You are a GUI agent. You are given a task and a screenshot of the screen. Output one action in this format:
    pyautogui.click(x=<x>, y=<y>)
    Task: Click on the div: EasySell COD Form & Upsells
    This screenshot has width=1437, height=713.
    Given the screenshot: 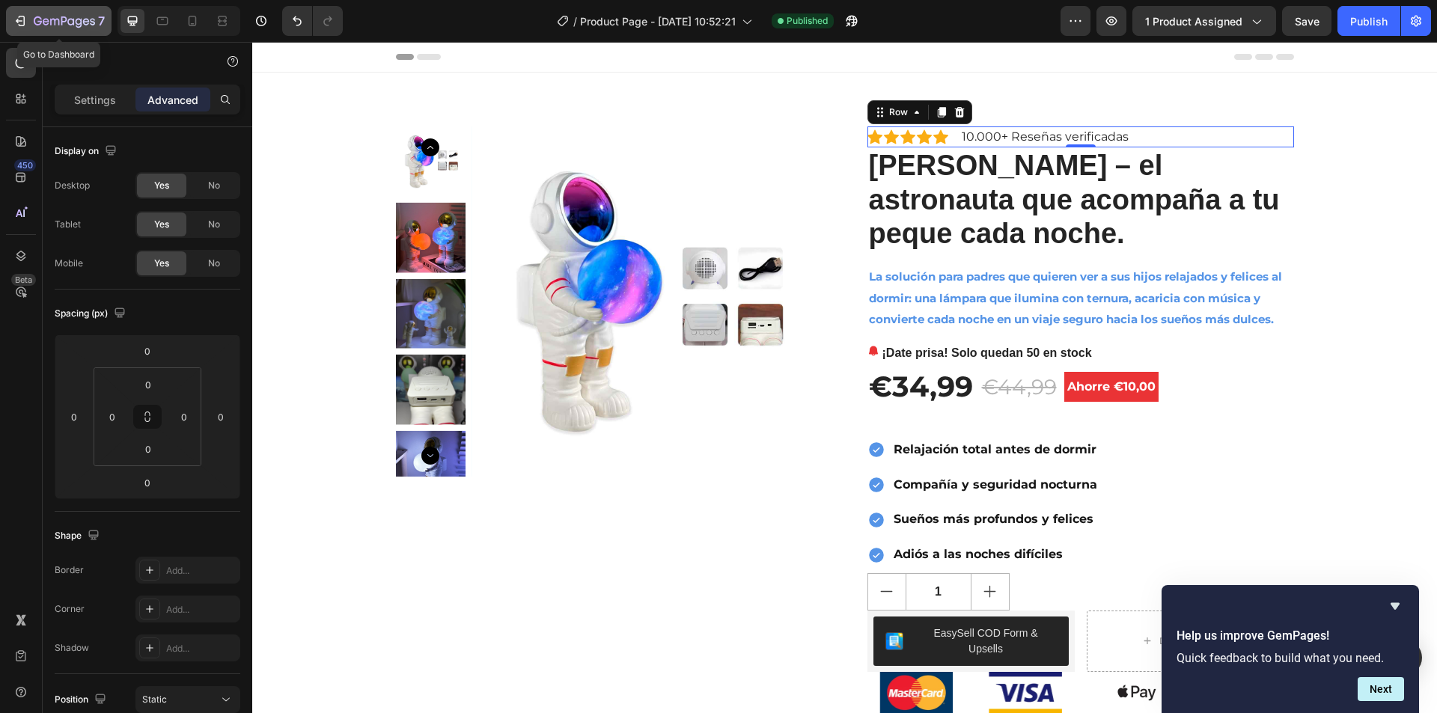 What is the action you would take?
    pyautogui.click(x=733, y=599)
    